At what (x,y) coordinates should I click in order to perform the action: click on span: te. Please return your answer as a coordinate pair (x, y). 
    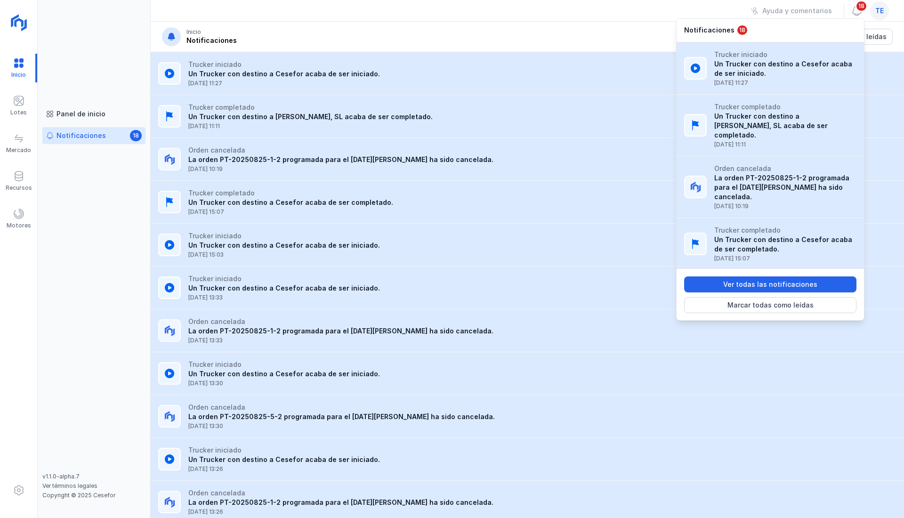
    Looking at the image, I should click on (880, 11).